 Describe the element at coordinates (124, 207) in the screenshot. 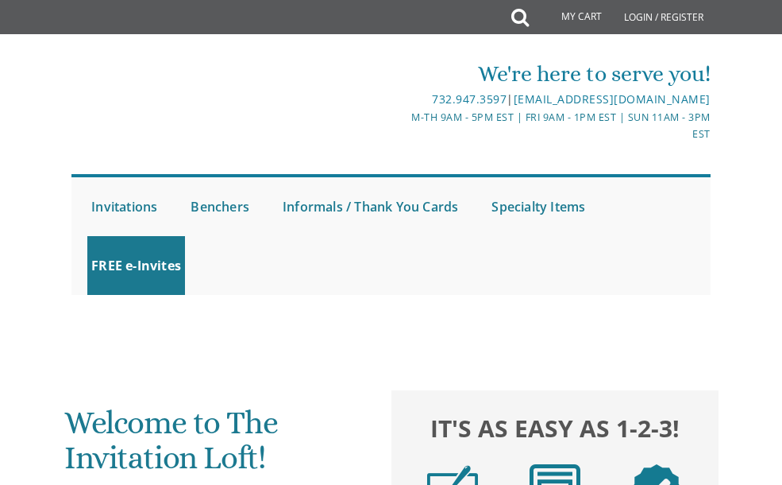

I see `a: Invitations` at that location.